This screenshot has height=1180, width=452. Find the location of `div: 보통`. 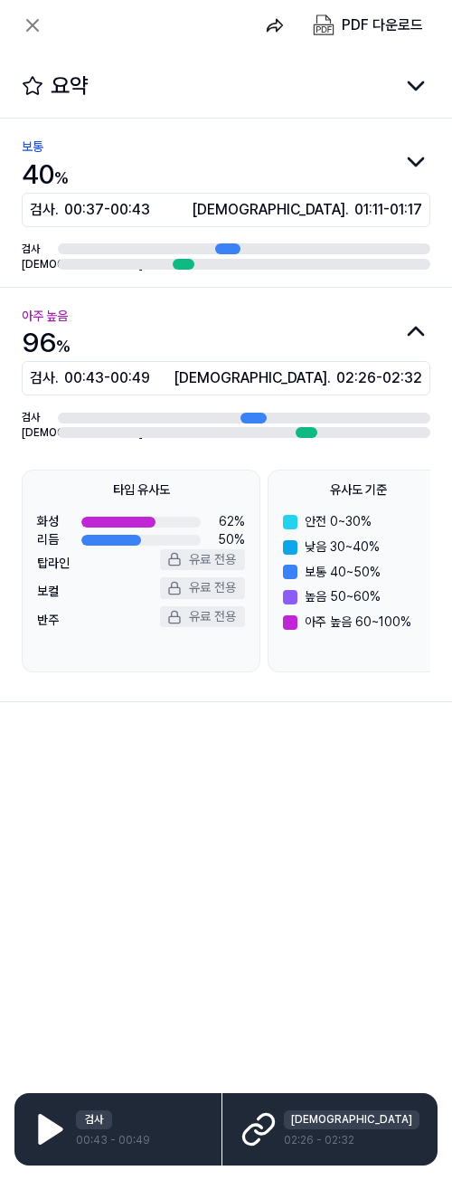

div: 보통 is located at coordinates (33, 147).